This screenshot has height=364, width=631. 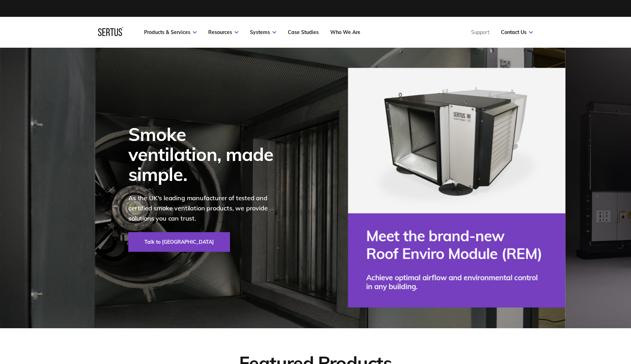 I want to click on p: As the UK's leading manufacturer of tested and certified smoke ventilation products, we provide s..., so click(x=205, y=208).